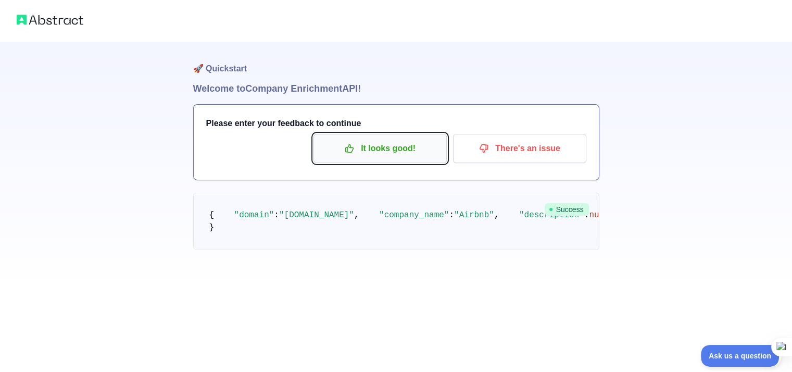  Describe the element at coordinates (551, 215) in the screenshot. I see `span: "description"` at that location.